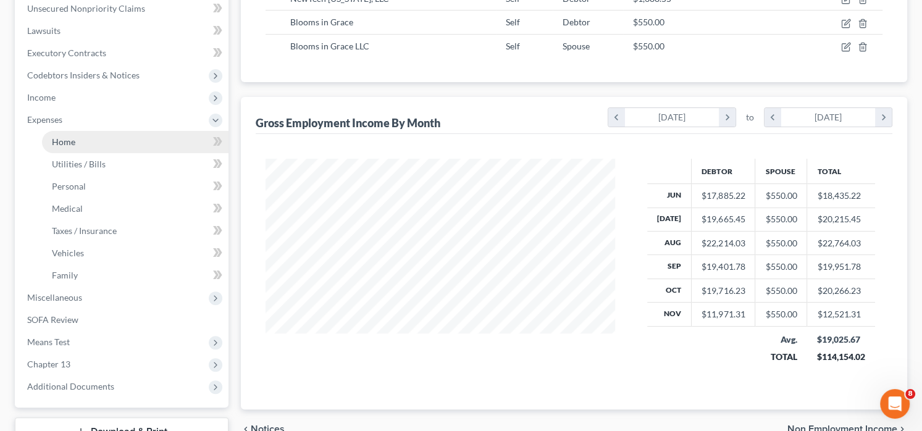 The width and height of the screenshot is (922, 431). What do you see at coordinates (841, 290) in the screenshot?
I see `td: $20,266.23` at bounding box center [841, 290].